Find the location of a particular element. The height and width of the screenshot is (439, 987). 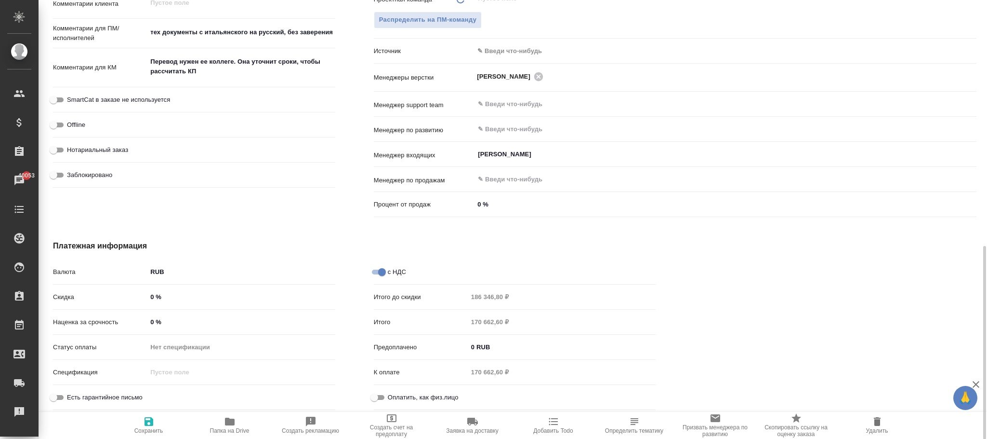

button: Папка на Drive is located at coordinates (230, 425).